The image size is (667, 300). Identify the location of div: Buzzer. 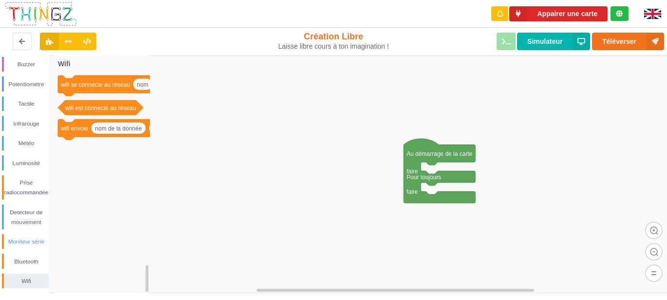
(26, 64).